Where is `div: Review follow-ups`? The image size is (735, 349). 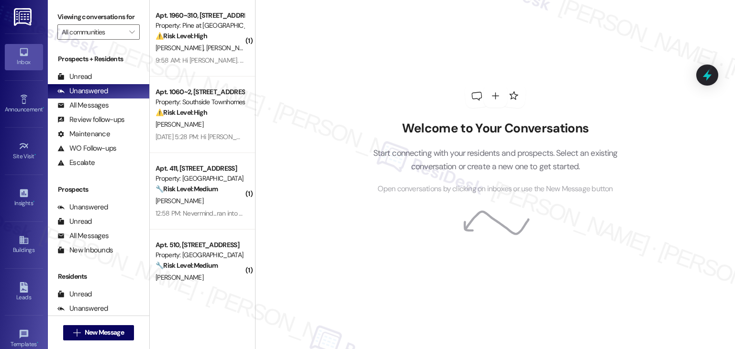 div: Review follow-ups is located at coordinates (91, 120).